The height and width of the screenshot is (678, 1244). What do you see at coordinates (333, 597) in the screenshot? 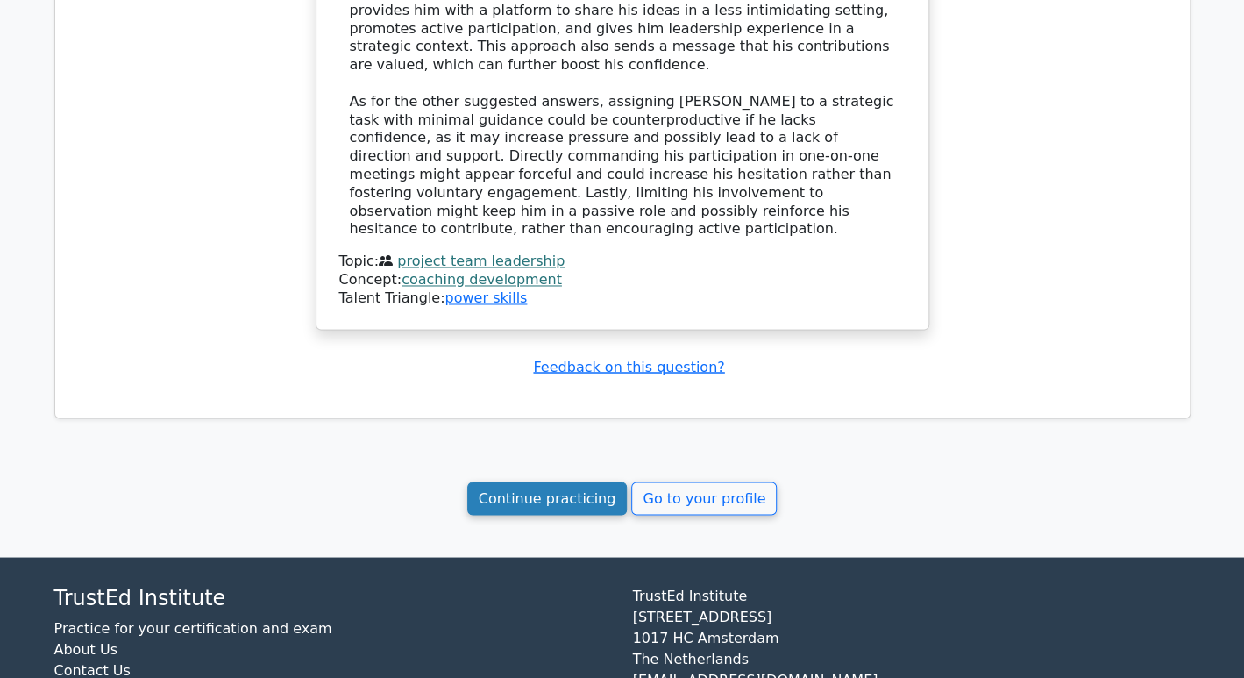
I see `h4: TrustEd Institute` at bounding box center [333, 597].